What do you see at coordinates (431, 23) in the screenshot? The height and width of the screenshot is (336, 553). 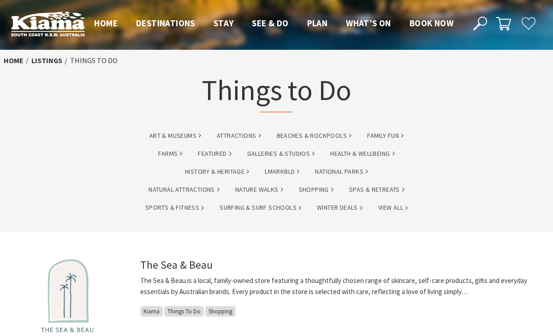 I see `span: Book now` at bounding box center [431, 23].